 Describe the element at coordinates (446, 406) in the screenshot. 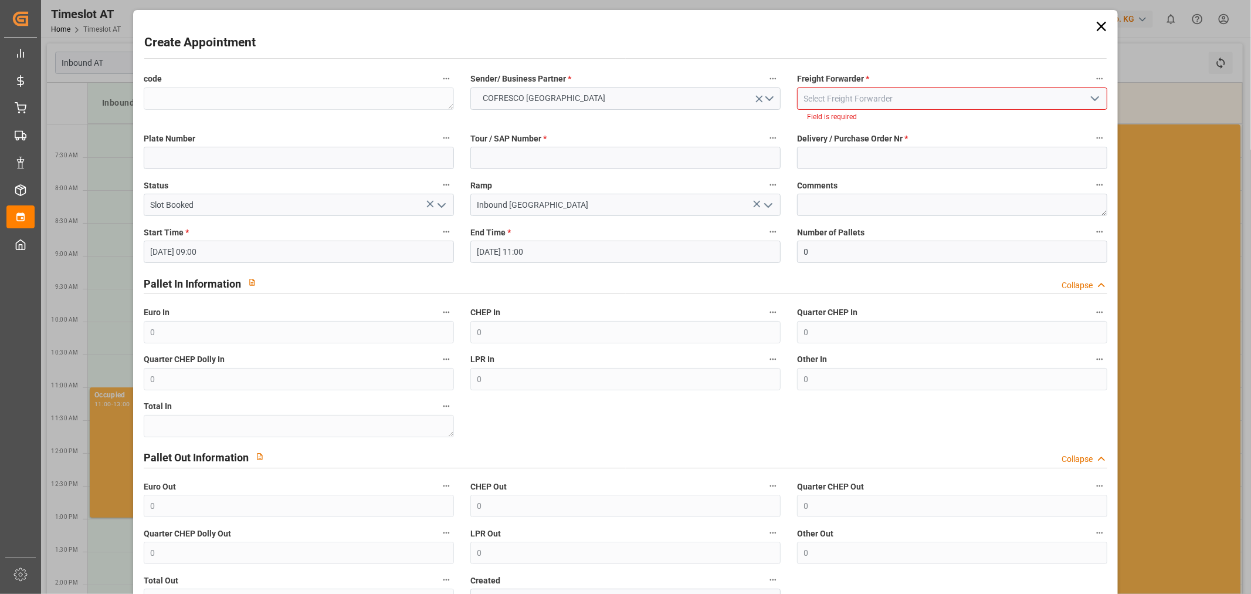

I see `button: Total In` at that location.